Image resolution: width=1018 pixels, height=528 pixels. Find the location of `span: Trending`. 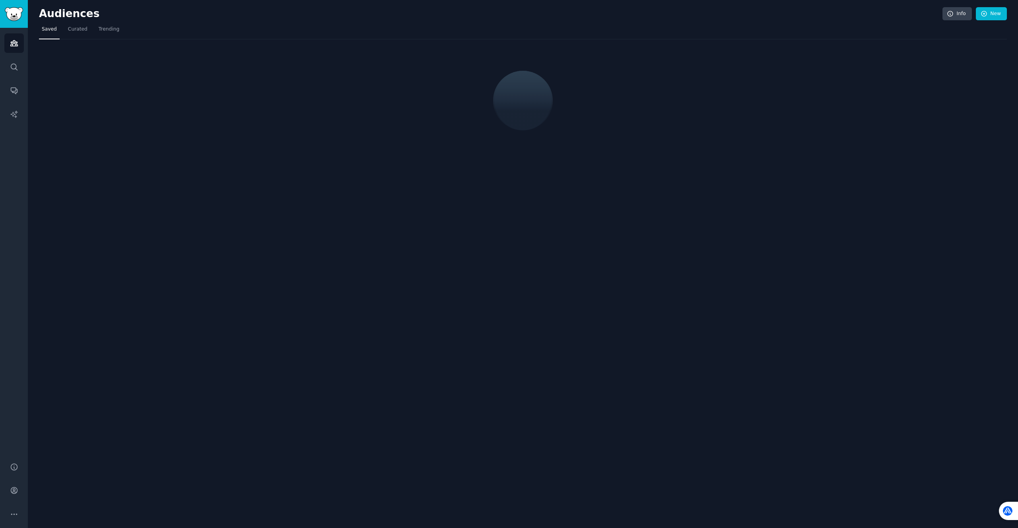

span: Trending is located at coordinates (109, 29).